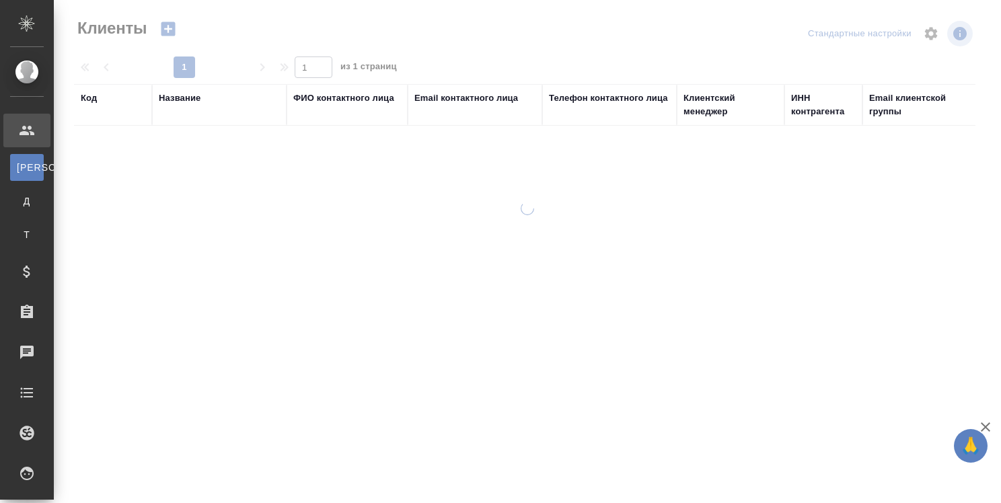 The height and width of the screenshot is (503, 1001). Describe the element at coordinates (344, 98) in the screenshot. I see `div: ФИО контактного лица` at that location.